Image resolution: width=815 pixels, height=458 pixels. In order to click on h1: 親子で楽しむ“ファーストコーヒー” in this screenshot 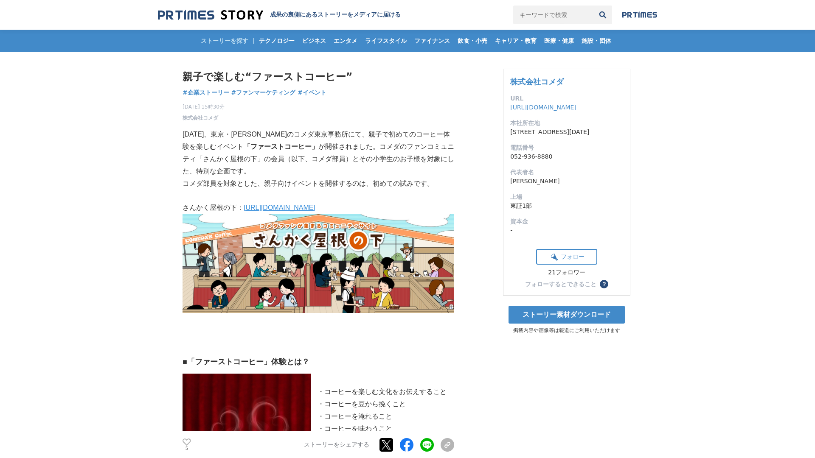, I will do `click(318, 77)`.